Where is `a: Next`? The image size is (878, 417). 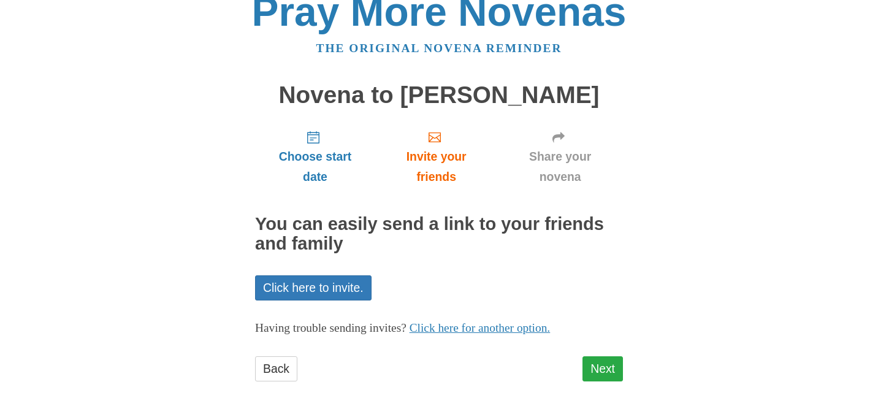 a: Next is located at coordinates (603, 369).